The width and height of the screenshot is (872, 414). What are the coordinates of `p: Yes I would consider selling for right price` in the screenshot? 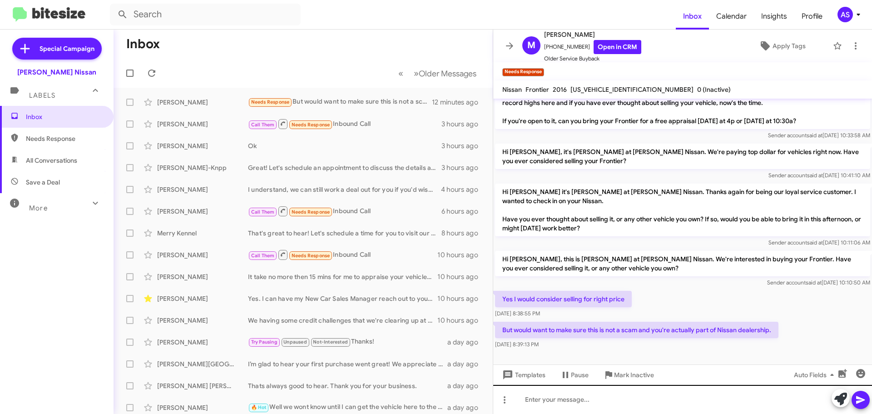 It's located at (563, 299).